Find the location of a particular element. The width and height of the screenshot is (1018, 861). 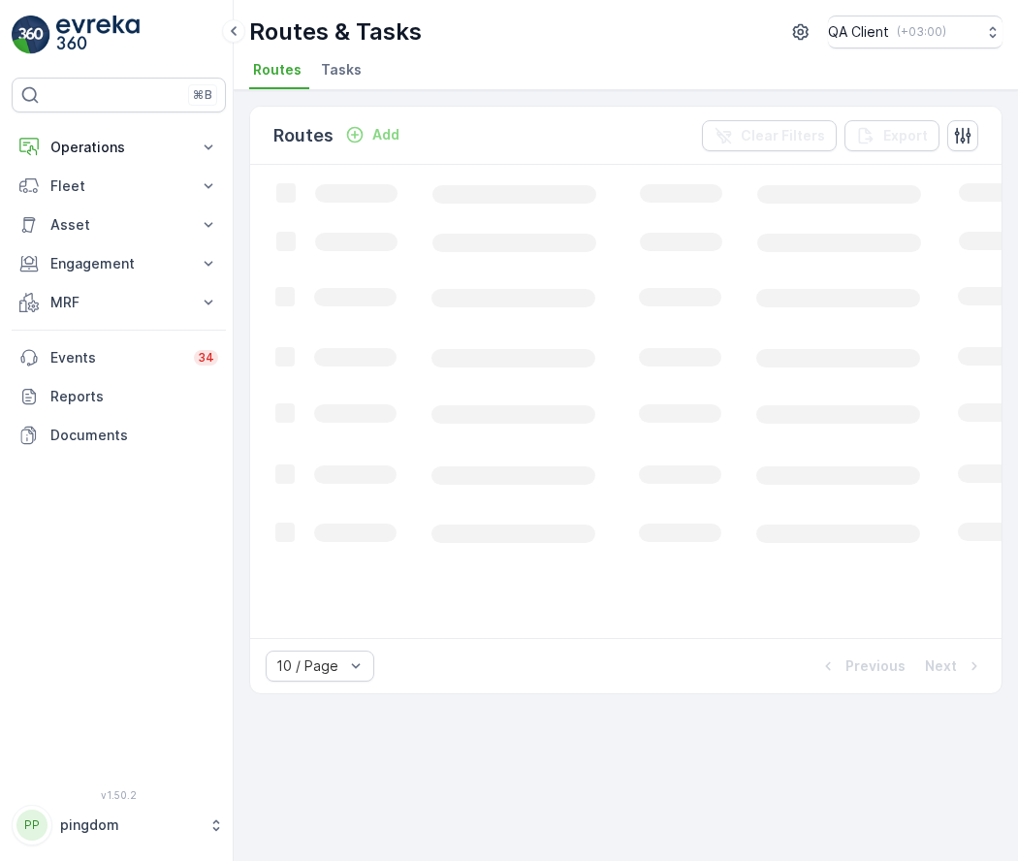

p: ( +03:00 ) is located at coordinates (921, 32).